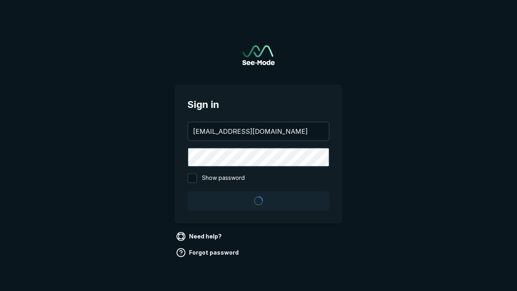 The image size is (517, 291). Describe the element at coordinates (200, 236) in the screenshot. I see `a: Need help?` at that location.